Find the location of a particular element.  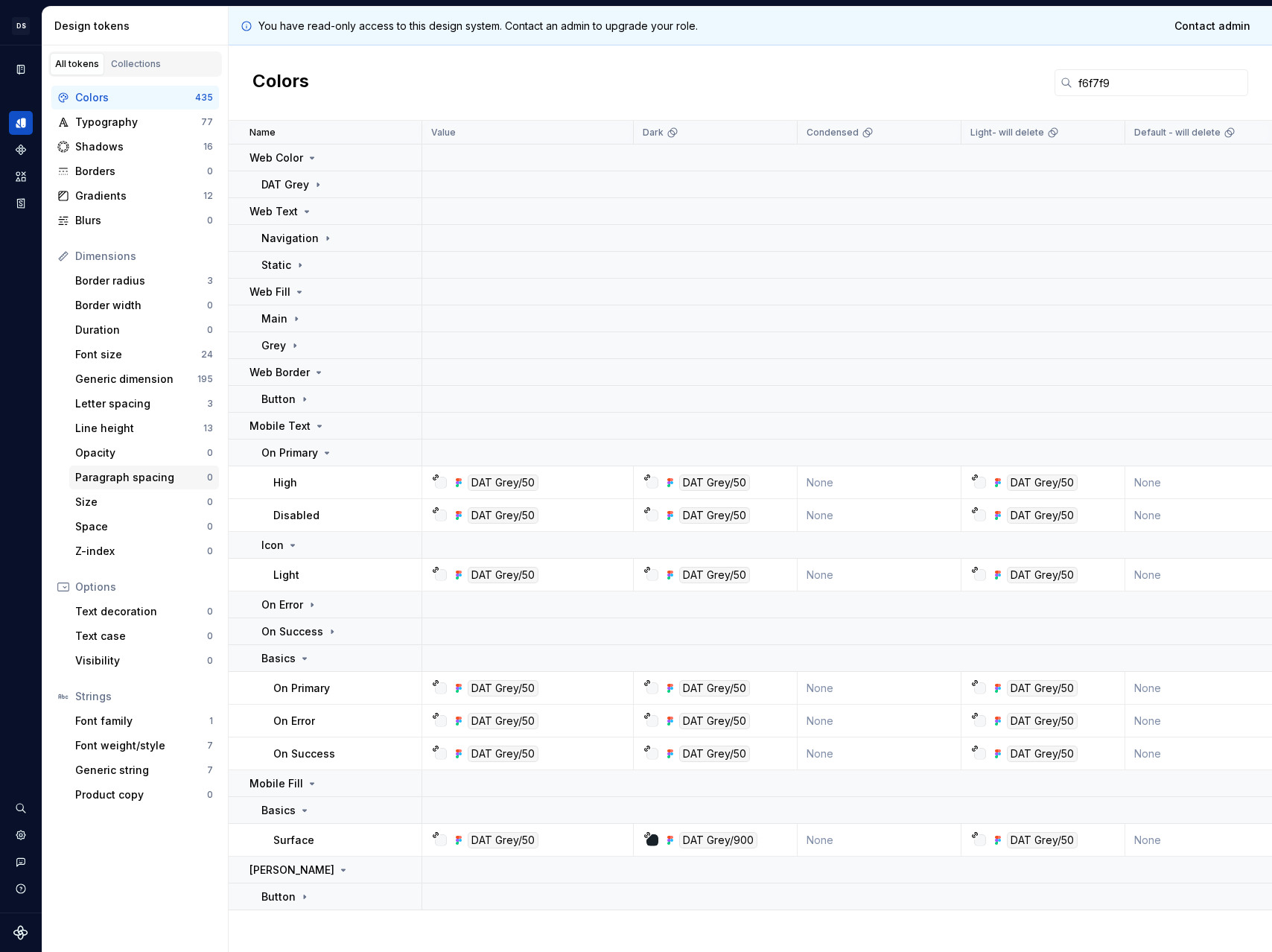

a: Settings is located at coordinates (21, 835).